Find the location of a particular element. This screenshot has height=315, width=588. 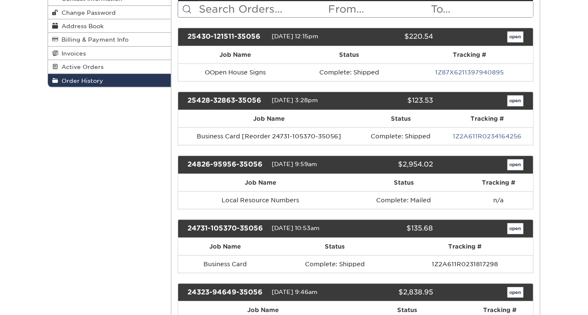

span: Address Book is located at coordinates (81, 26).